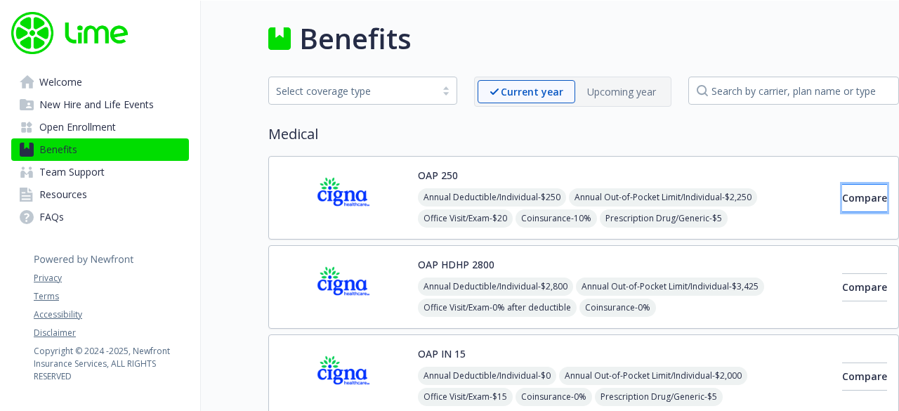 Image resolution: width=899 pixels, height=411 pixels. What do you see at coordinates (621, 91) in the screenshot?
I see `p: Upcoming year` at bounding box center [621, 91].